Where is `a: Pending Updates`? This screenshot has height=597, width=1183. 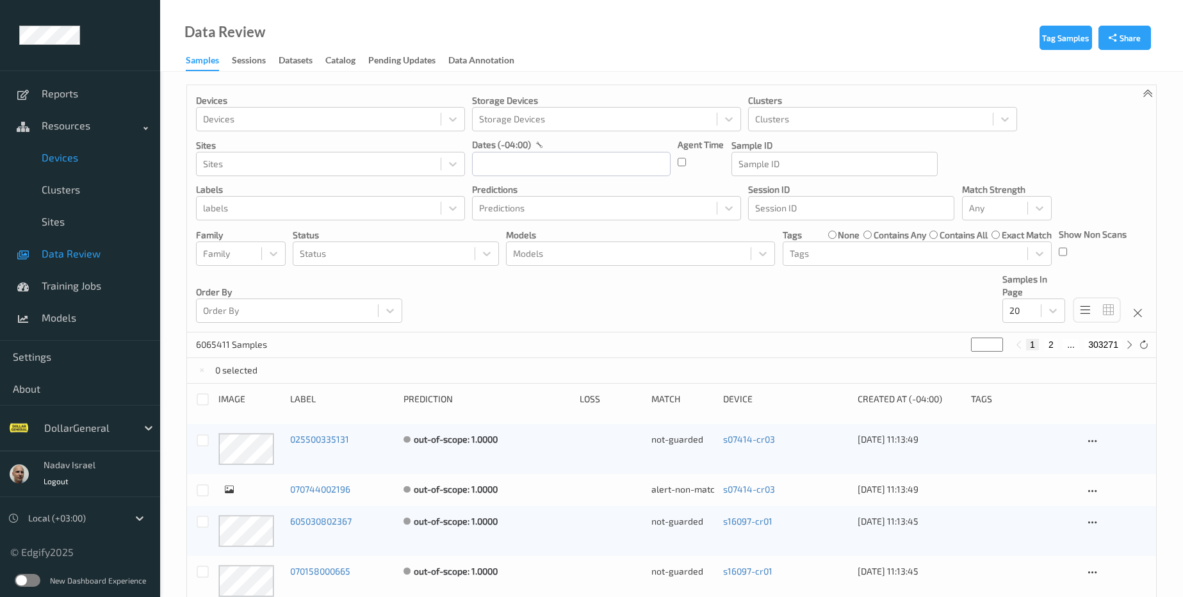
a: Pending Updates is located at coordinates (408, 61).